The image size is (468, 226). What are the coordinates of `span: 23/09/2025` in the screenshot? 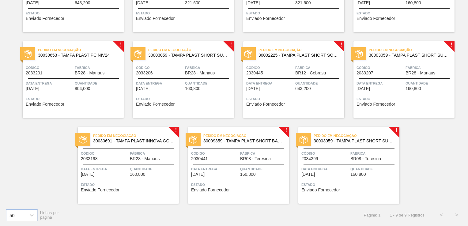 It's located at (143, 3).